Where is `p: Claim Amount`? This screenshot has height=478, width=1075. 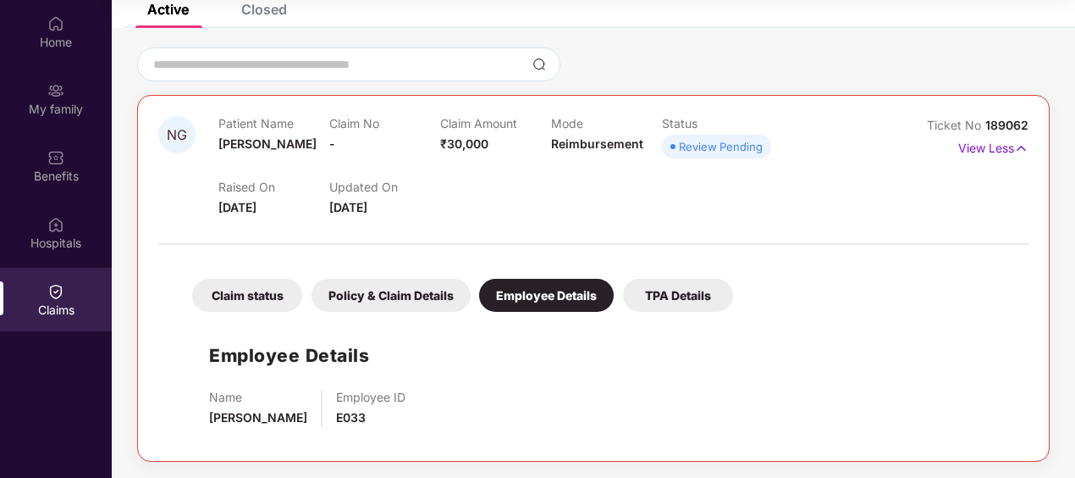
p: Claim Amount is located at coordinates (495, 123).